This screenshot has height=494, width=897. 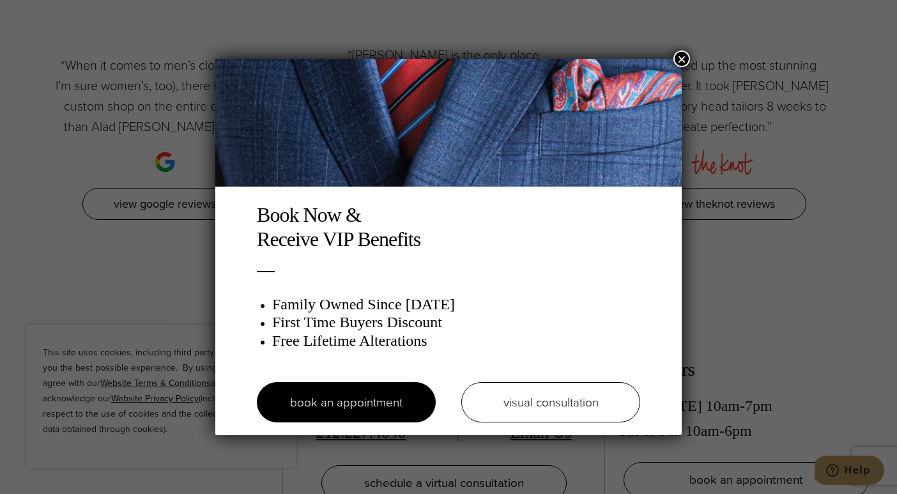 I want to click on span: Help, so click(x=42, y=15).